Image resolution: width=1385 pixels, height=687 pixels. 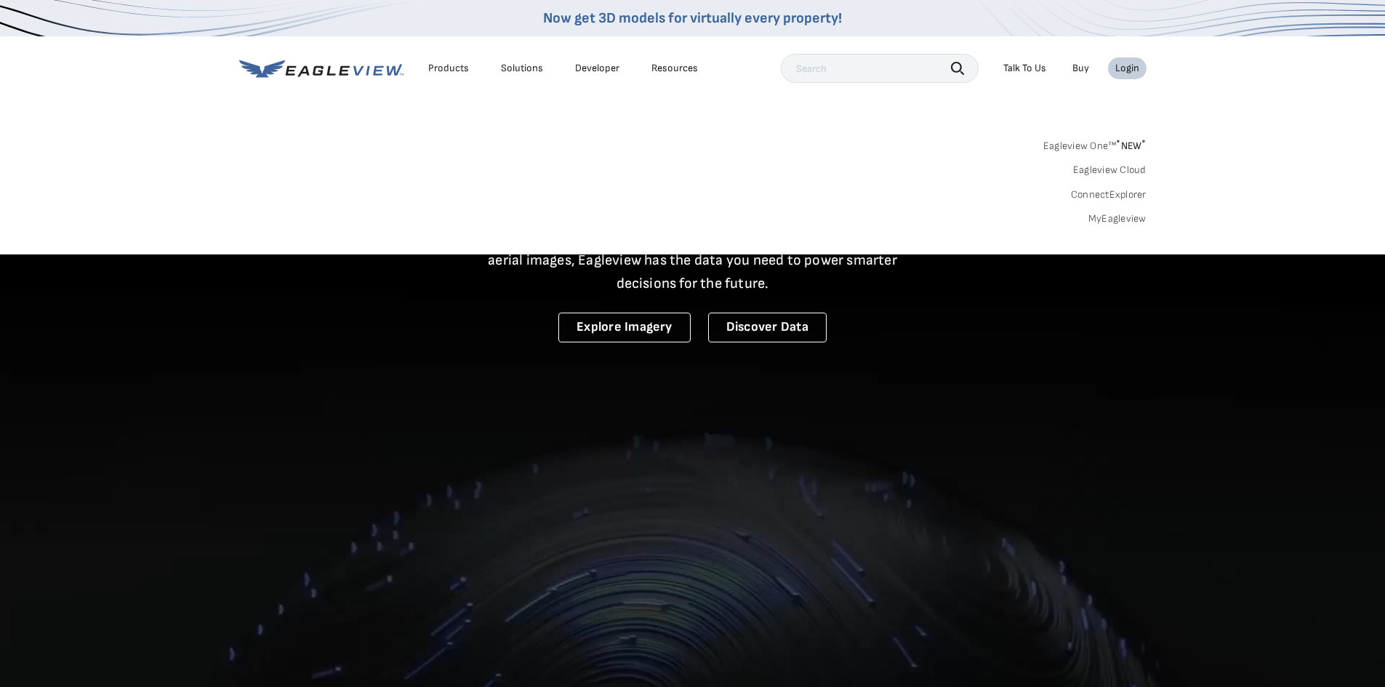 I want to click on a: ConnectExplorer, so click(x=1108, y=195).